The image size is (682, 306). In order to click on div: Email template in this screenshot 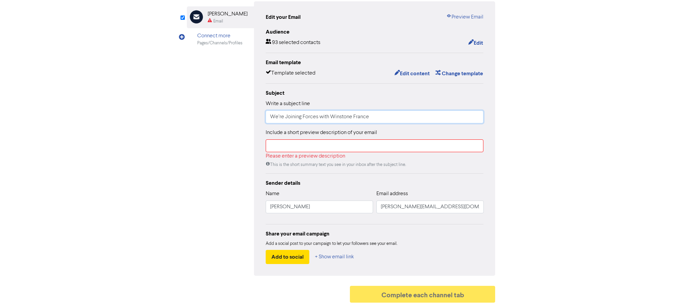, I will do `click(375, 62)`.